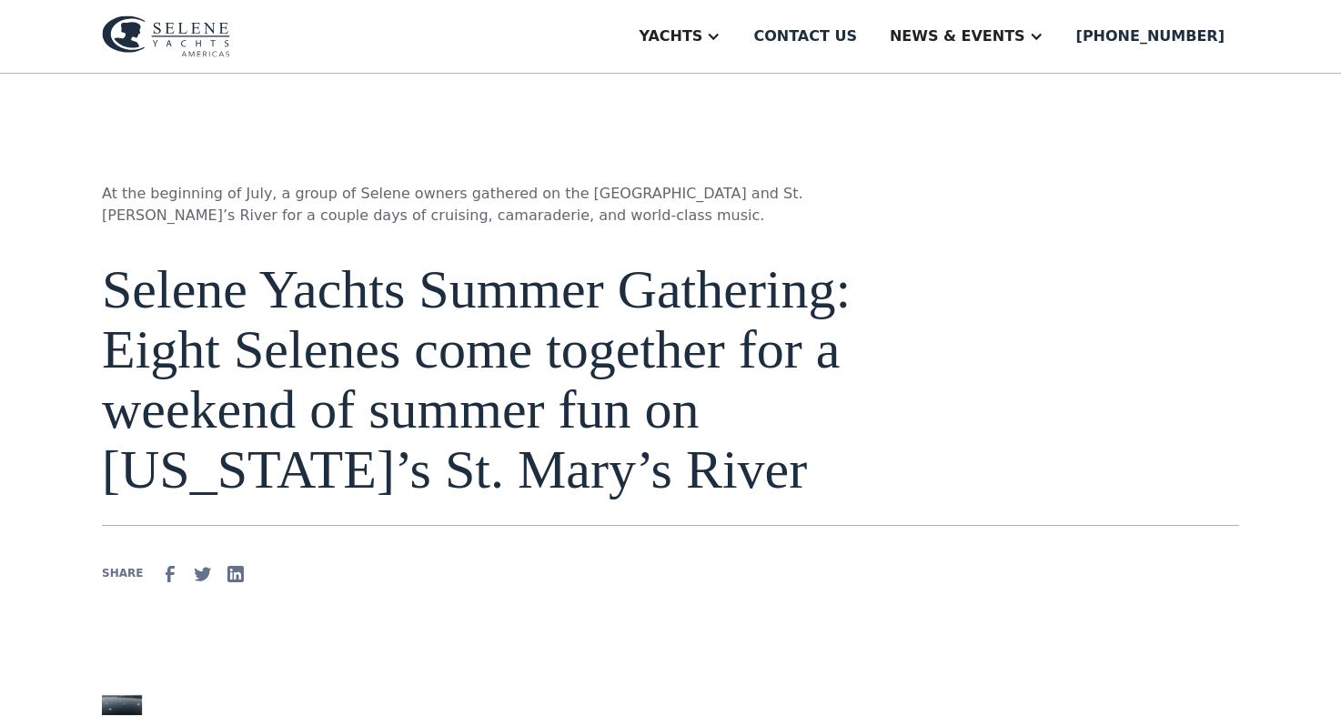 This screenshot has height=726, width=1341. I want to click on div: SHARE, so click(122, 573).